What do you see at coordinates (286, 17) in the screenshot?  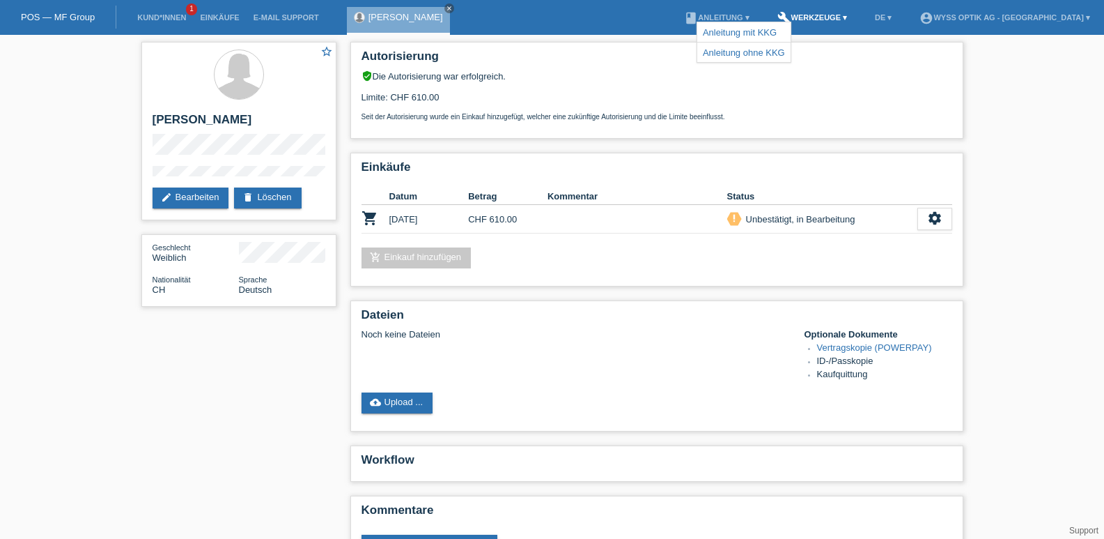 I see `a: E-Mail Support` at bounding box center [286, 17].